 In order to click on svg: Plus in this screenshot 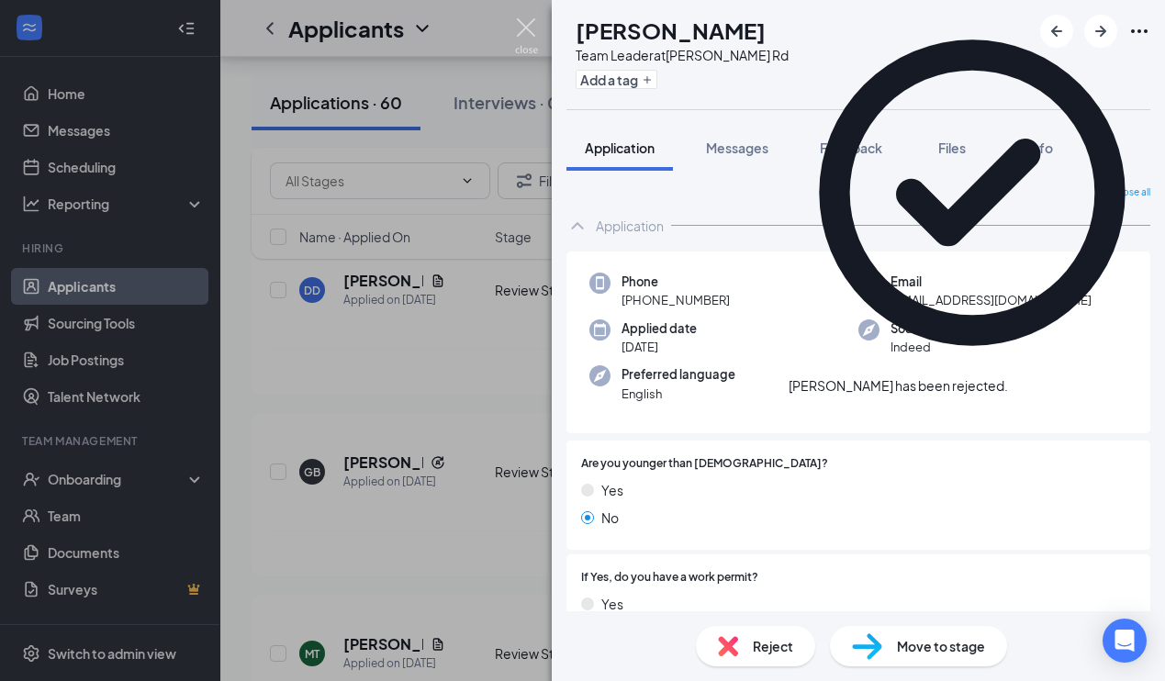, I will do `click(647, 80)`.